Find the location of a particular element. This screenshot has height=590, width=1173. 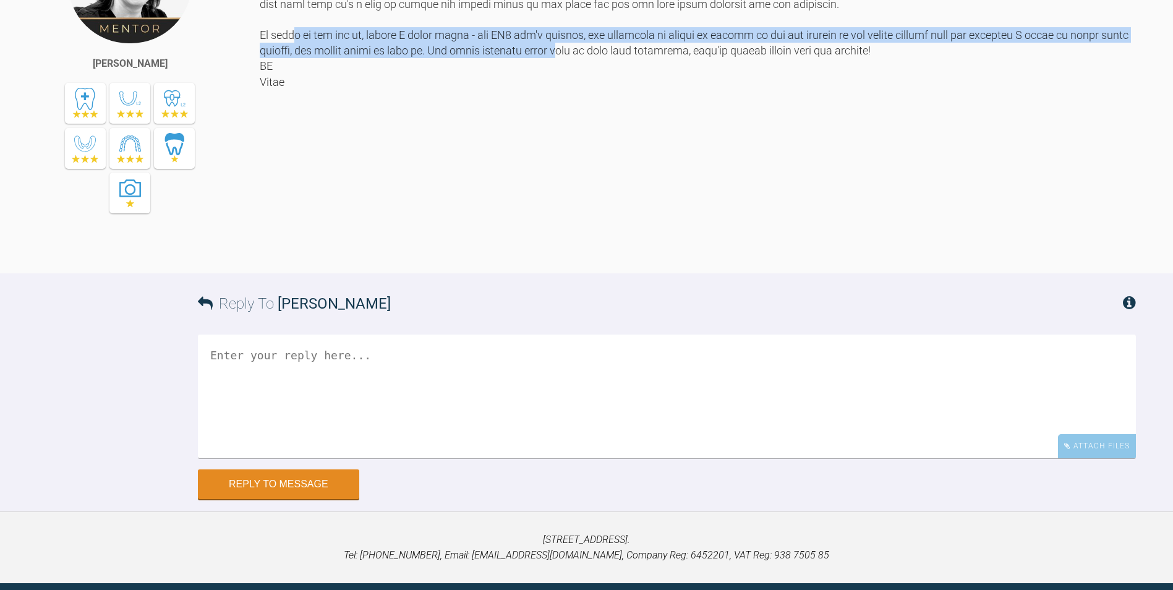

button: Reply to Message is located at coordinates (278, 484).